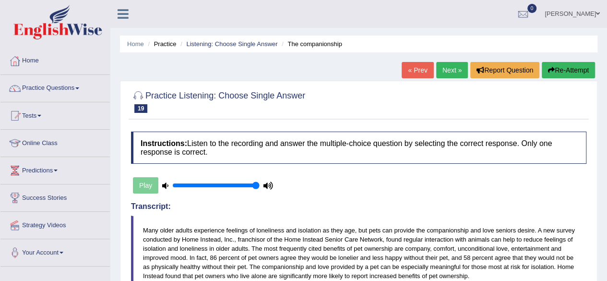 This screenshot has height=281, width=607. I want to click on a: Next », so click(452, 70).